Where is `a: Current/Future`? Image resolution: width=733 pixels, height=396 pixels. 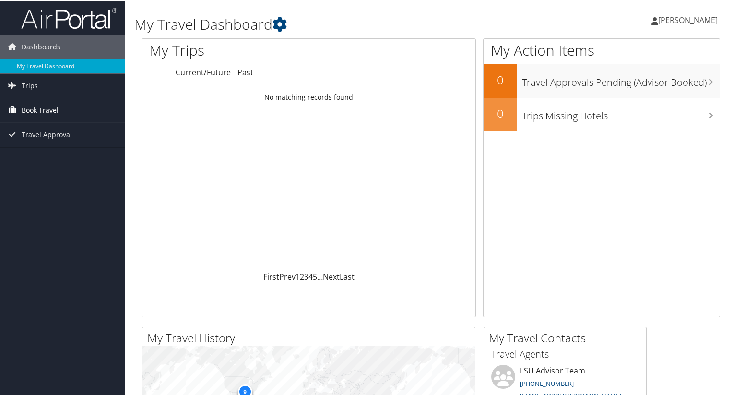
a: Current/Future is located at coordinates (203, 71).